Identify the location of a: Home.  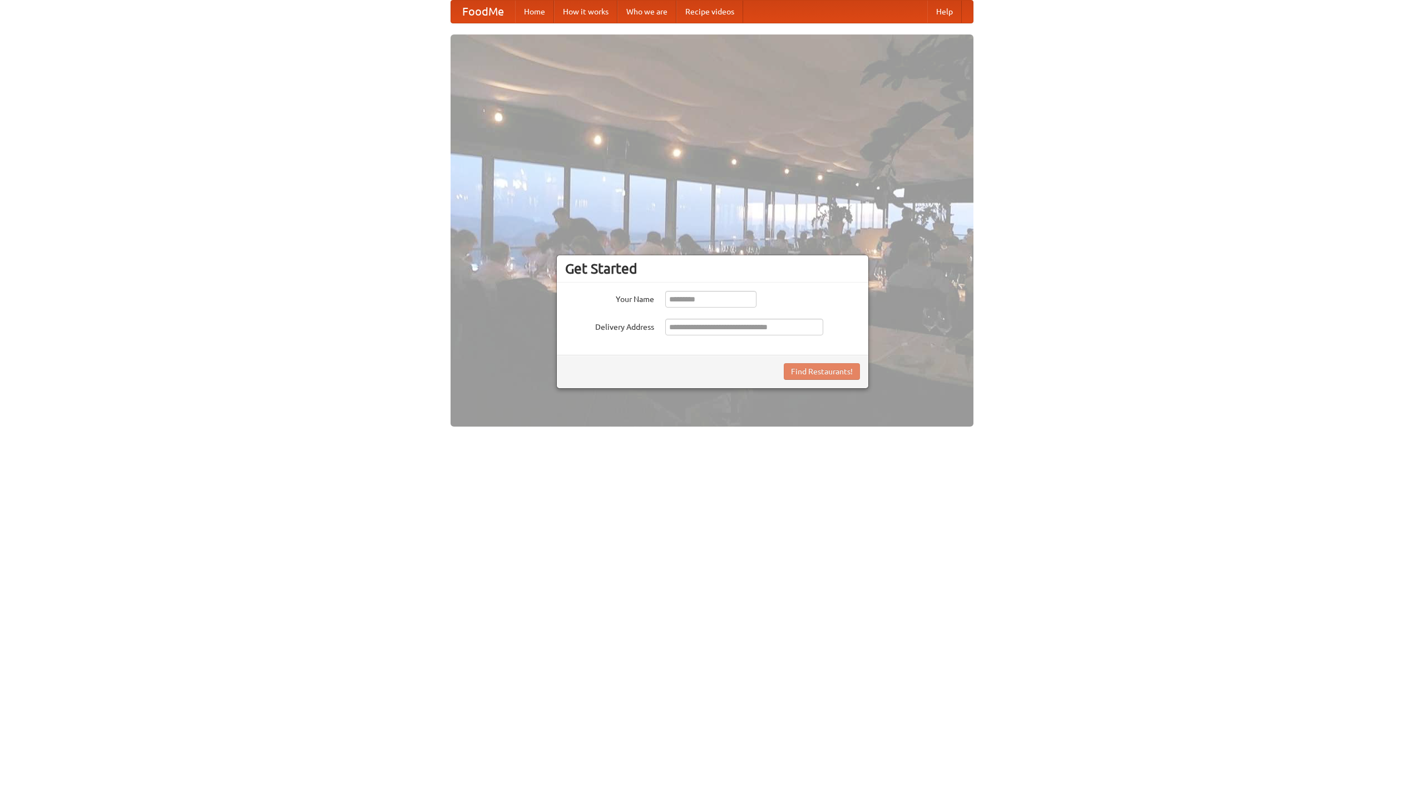
(535, 12).